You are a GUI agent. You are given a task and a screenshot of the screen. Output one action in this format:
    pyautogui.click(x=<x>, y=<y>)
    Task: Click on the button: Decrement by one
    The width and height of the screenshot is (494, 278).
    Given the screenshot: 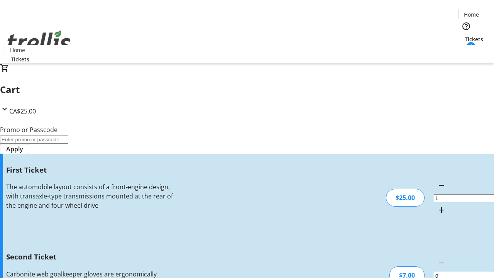 What is the action you would take?
    pyautogui.click(x=442, y=185)
    